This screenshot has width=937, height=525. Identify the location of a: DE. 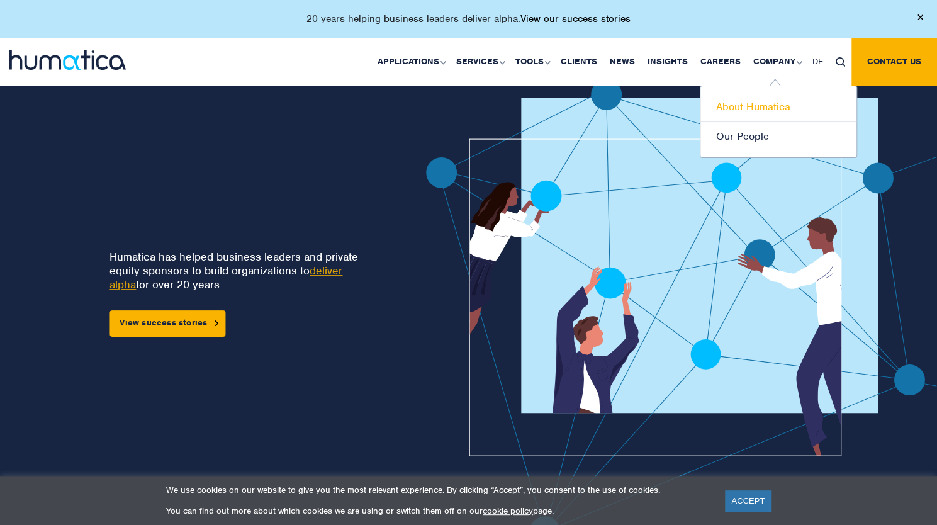
(817, 62).